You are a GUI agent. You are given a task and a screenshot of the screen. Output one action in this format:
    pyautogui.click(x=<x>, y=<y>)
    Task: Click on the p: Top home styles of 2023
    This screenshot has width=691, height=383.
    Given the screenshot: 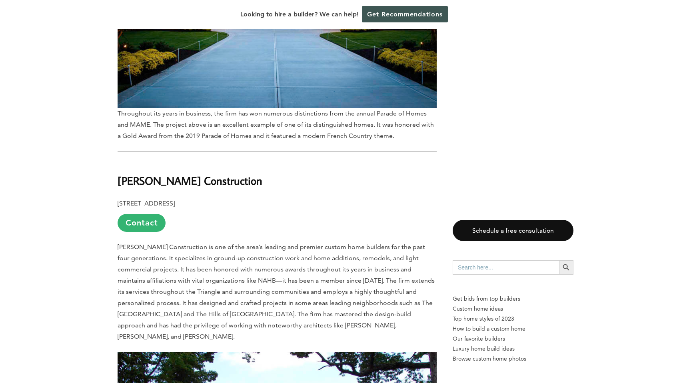 What is the action you would take?
    pyautogui.click(x=513, y=319)
    